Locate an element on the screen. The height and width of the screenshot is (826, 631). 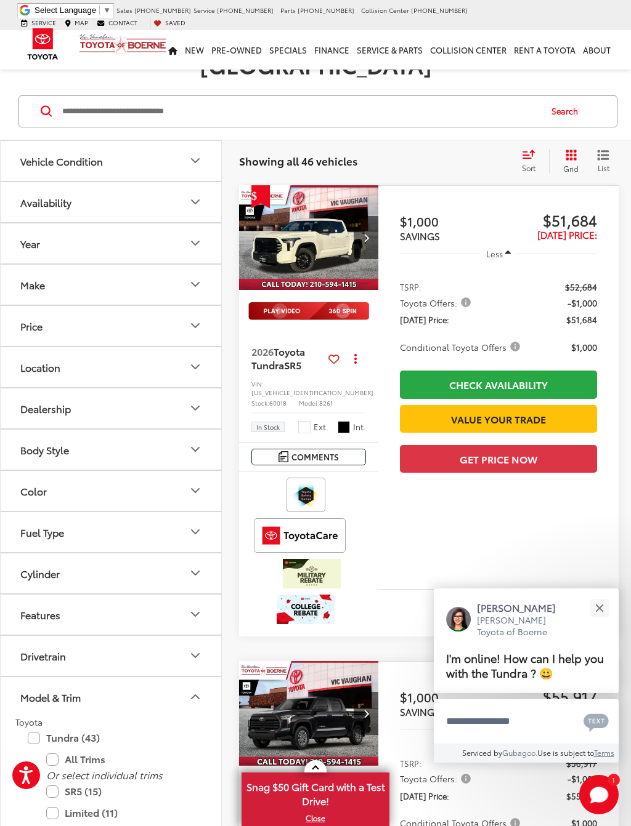
span: SAVINGS is located at coordinates (419, 236).